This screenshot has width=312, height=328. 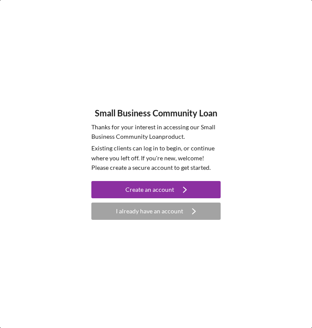 What do you see at coordinates (156, 211) in the screenshot?
I see `button: I already have an account` at bounding box center [156, 211].